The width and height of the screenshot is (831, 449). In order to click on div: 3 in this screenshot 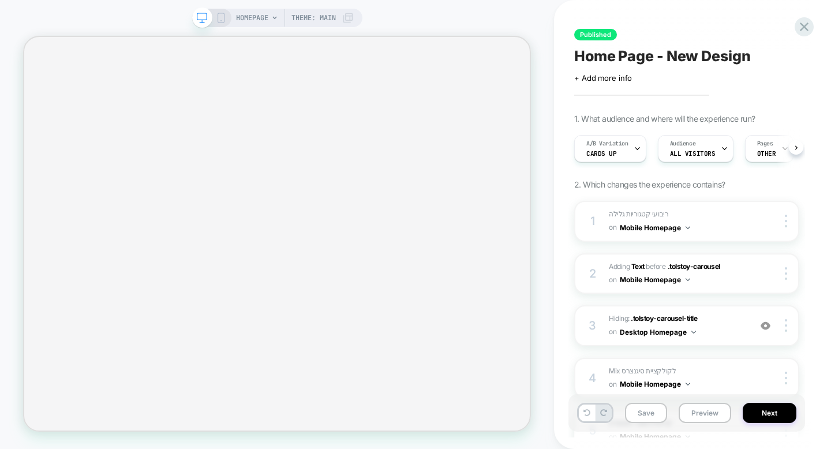, I will do `click(592, 325)`.